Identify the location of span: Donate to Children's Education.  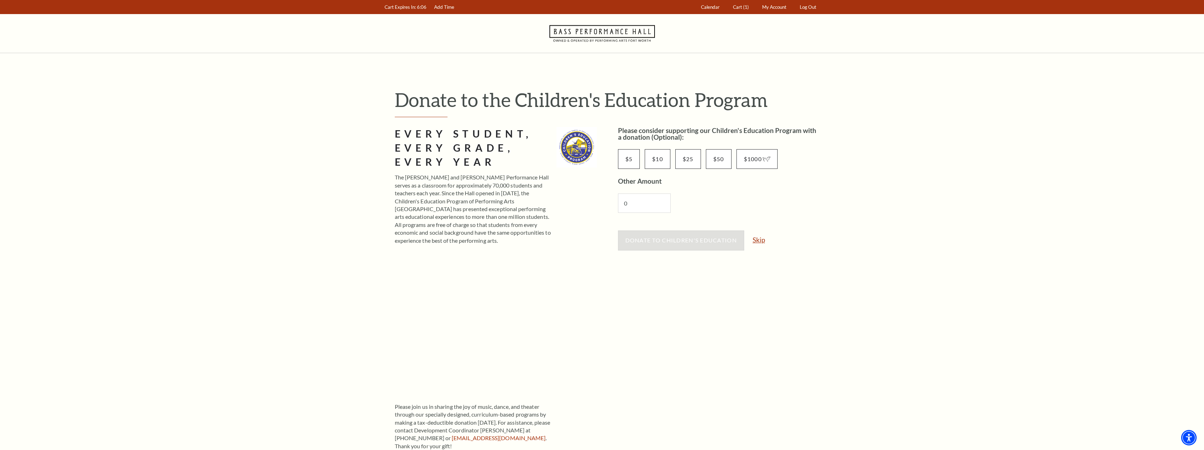
(681, 240).